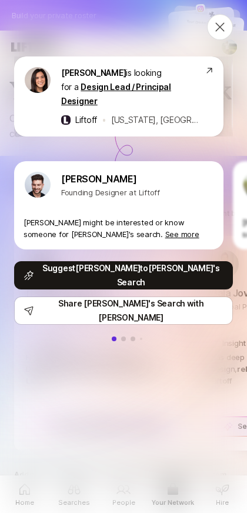 Image resolution: width=247 pixels, height=513 pixels. Describe the element at coordinates (117, 87) in the screenshot. I see `p: is looking for a` at that location.